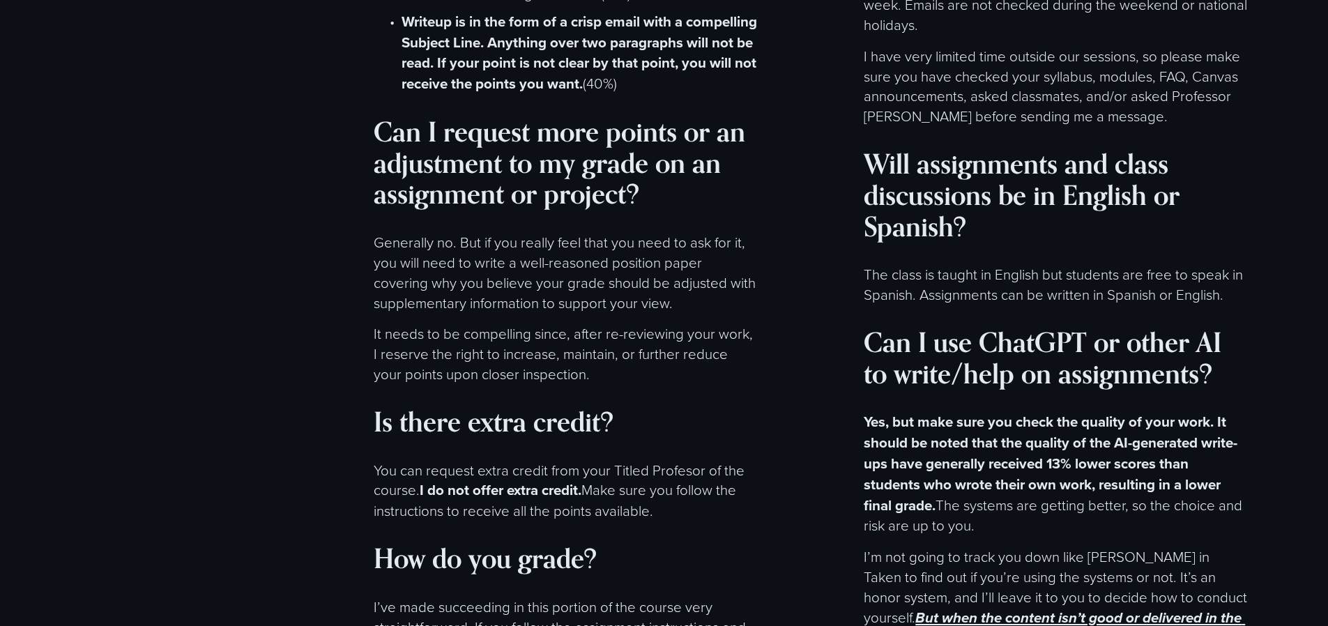  Describe the element at coordinates (1046, 358) in the screenshot. I see `strong: Can I use ChatGPT or other AI to write/help on assignments?` at that location.